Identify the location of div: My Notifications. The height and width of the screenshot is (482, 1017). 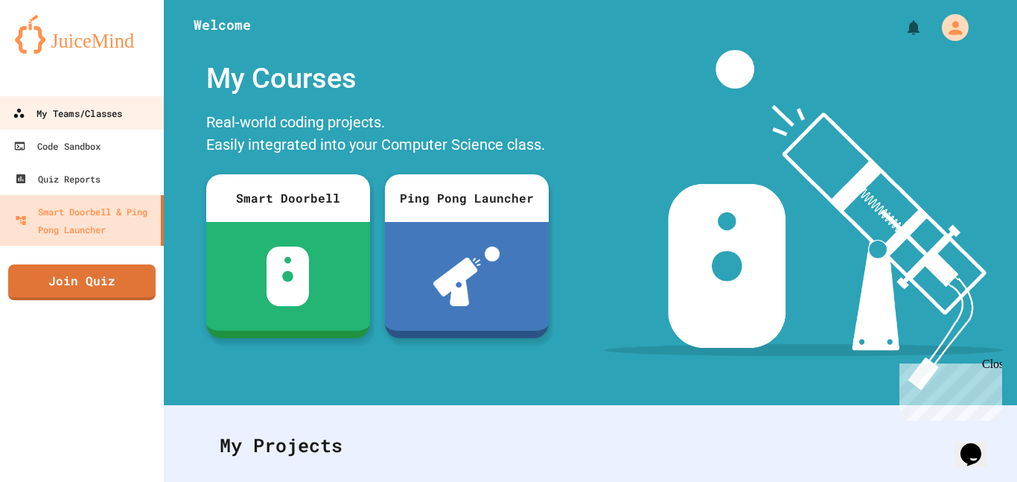
(902, 28).